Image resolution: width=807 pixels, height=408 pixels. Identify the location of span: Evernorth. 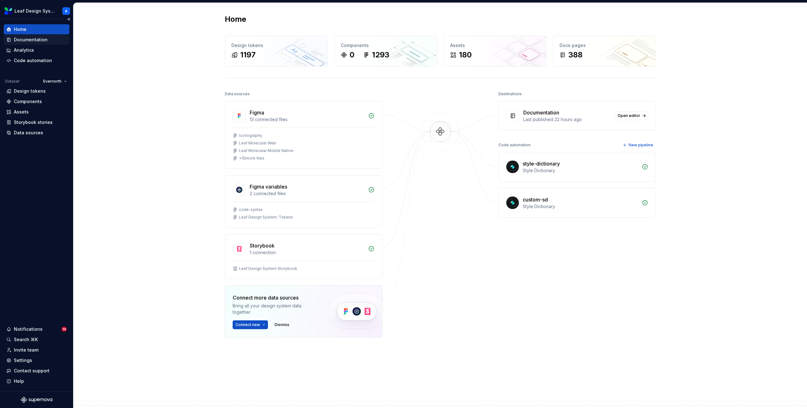
(52, 81).